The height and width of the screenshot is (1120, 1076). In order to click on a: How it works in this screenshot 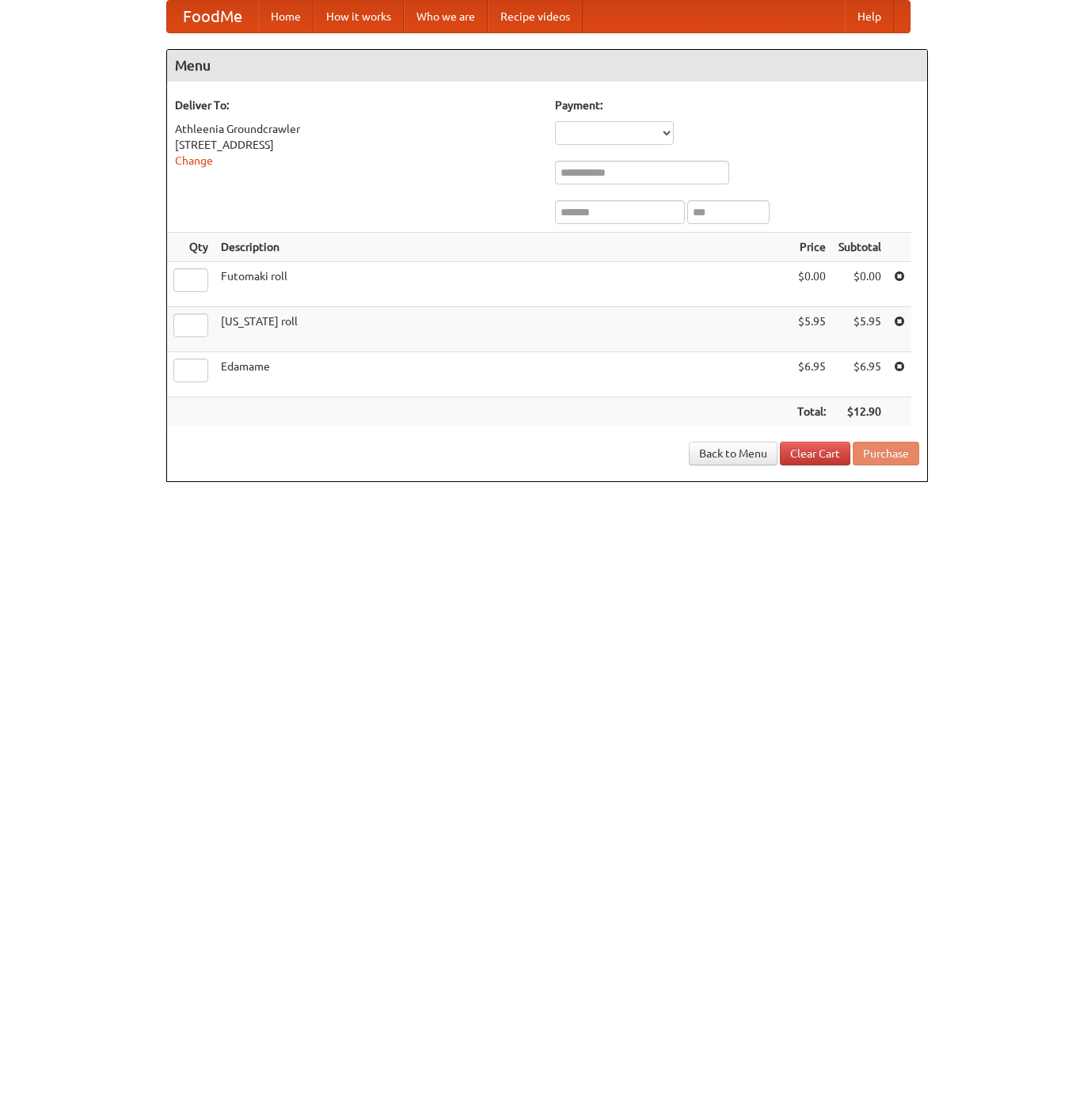, I will do `click(358, 17)`.